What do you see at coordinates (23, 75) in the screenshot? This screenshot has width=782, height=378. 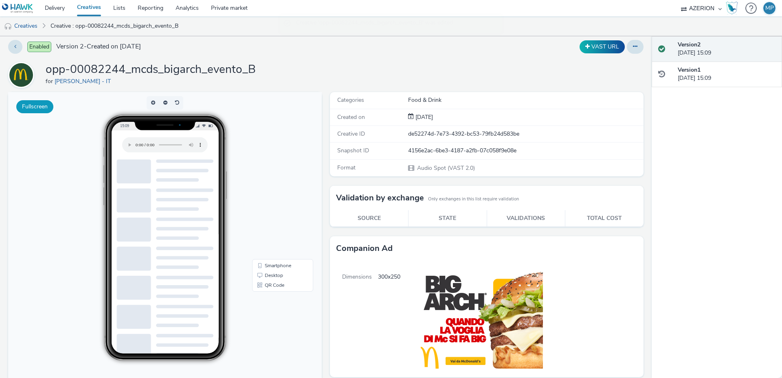 I see `a: McDonald's - IT` at bounding box center [23, 75].